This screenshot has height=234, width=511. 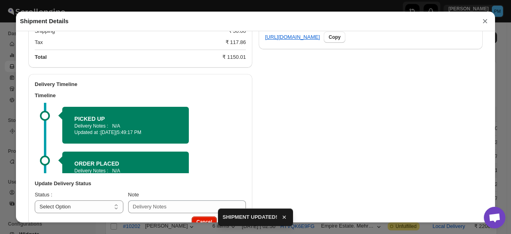 I want to click on h2: Shipment Details, so click(x=44, y=21).